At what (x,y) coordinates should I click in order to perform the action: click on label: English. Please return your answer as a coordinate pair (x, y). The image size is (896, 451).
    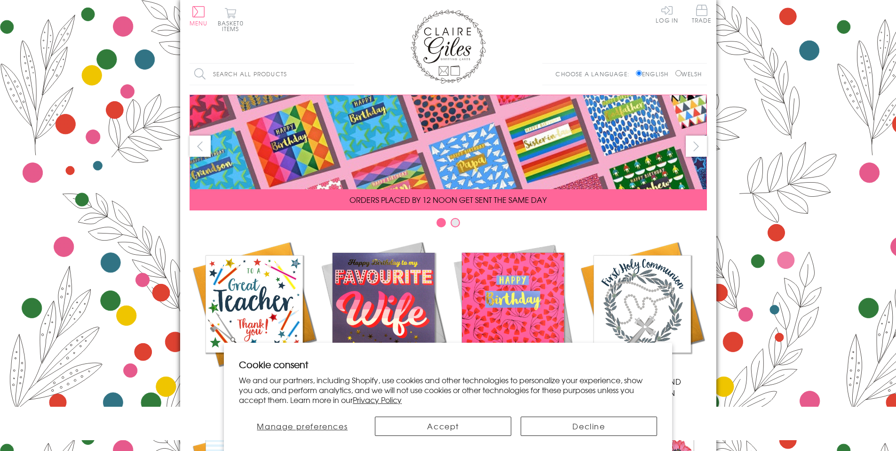
    Looking at the image, I should click on (655, 74).